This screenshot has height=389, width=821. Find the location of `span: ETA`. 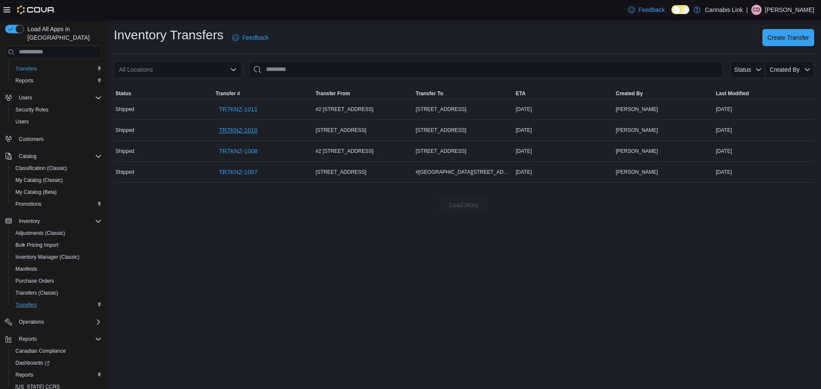

span: ETA is located at coordinates (520, 94).